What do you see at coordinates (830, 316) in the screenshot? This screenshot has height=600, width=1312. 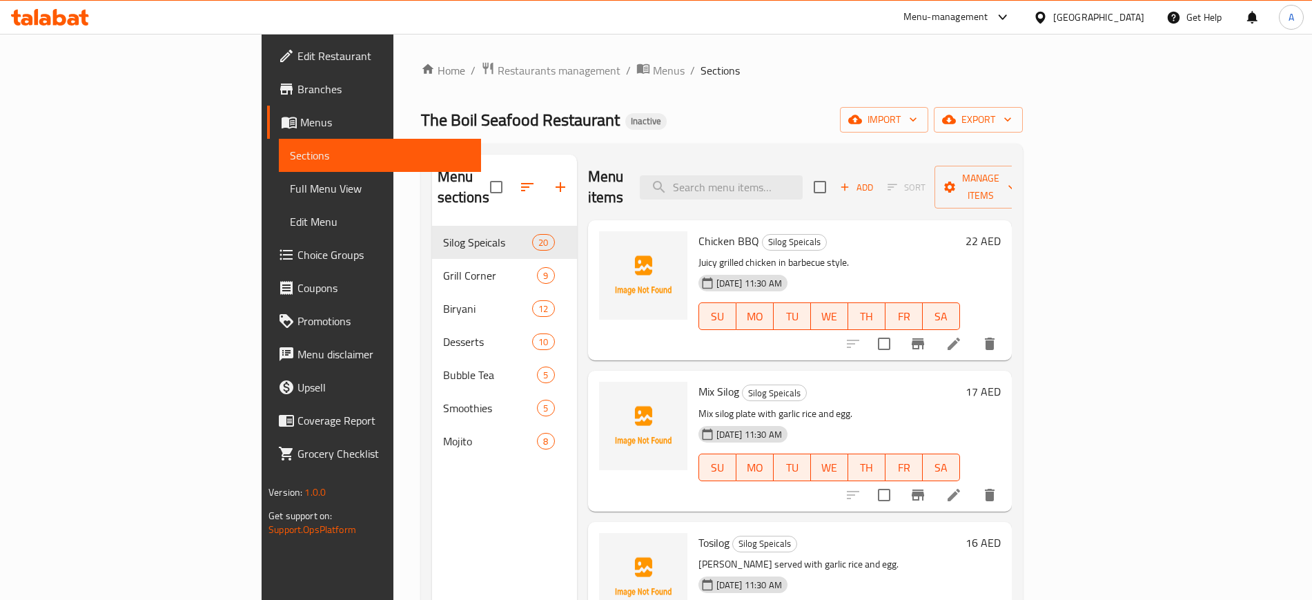 I see `button: WE` at bounding box center [830, 316].